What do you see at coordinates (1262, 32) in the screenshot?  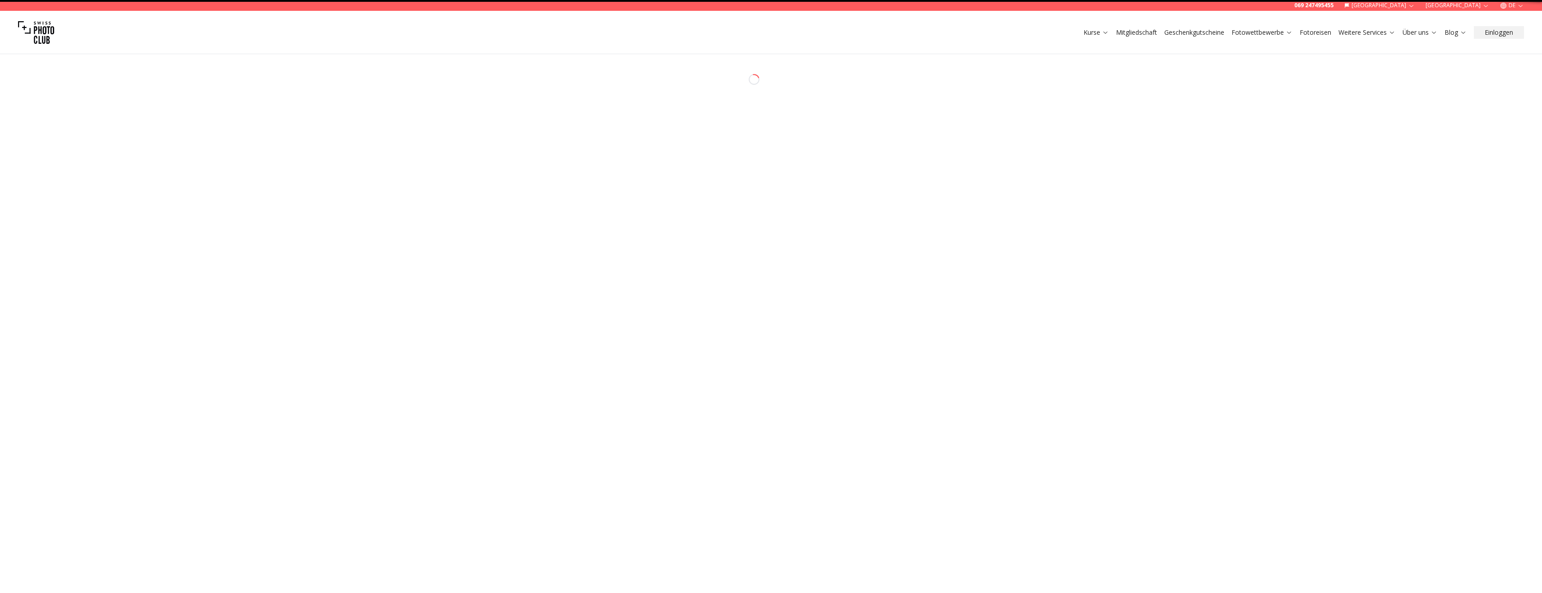 I see `button: Fotowettbewerbe` at bounding box center [1262, 32].